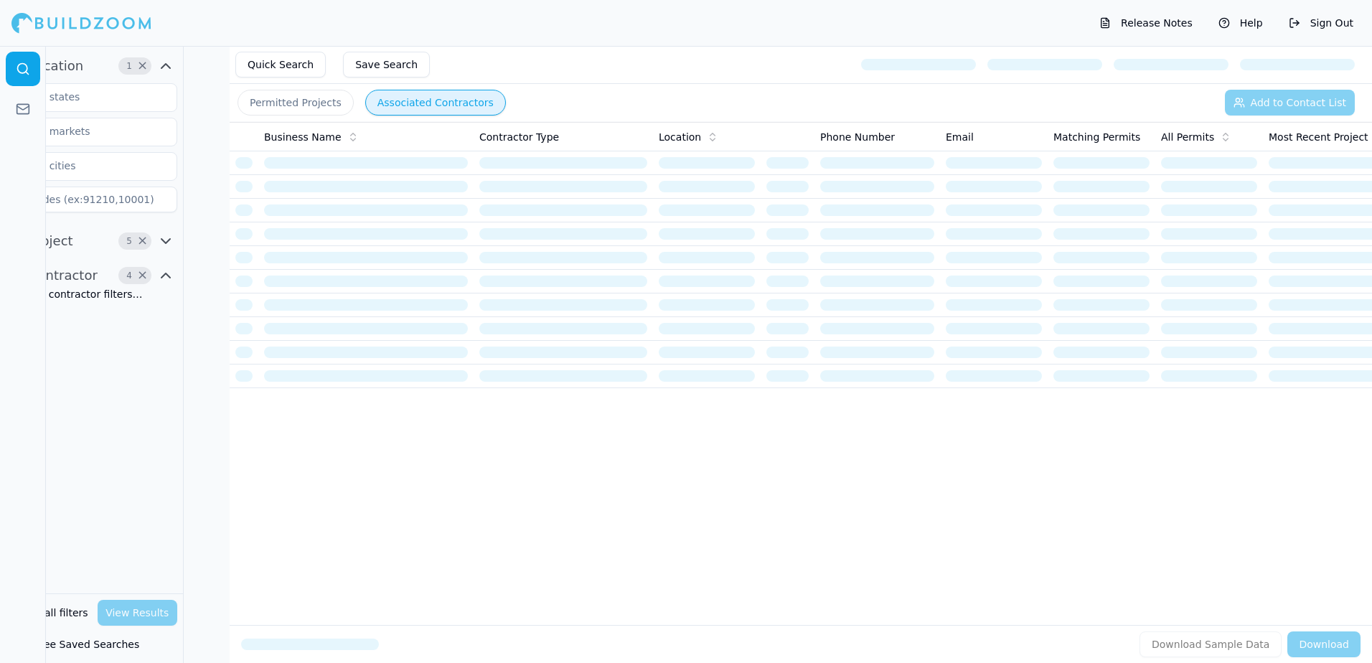 The image size is (1372, 663). What do you see at coordinates (1097, 137) in the screenshot?
I see `span: Matching Permits` at bounding box center [1097, 137].